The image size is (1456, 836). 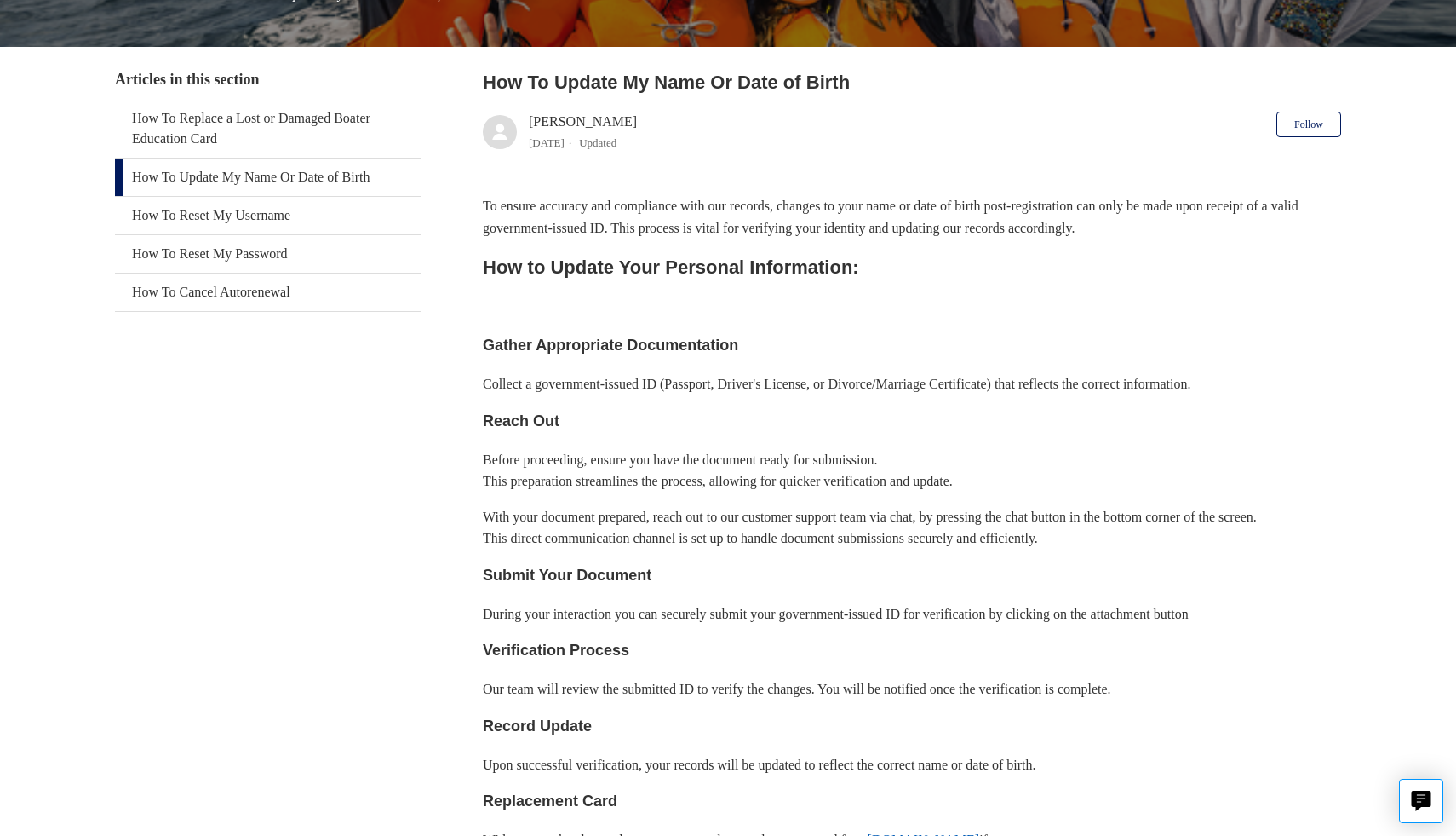 What do you see at coordinates (1421, 801) in the screenshot?
I see `button: Live chat` at bounding box center [1421, 801].